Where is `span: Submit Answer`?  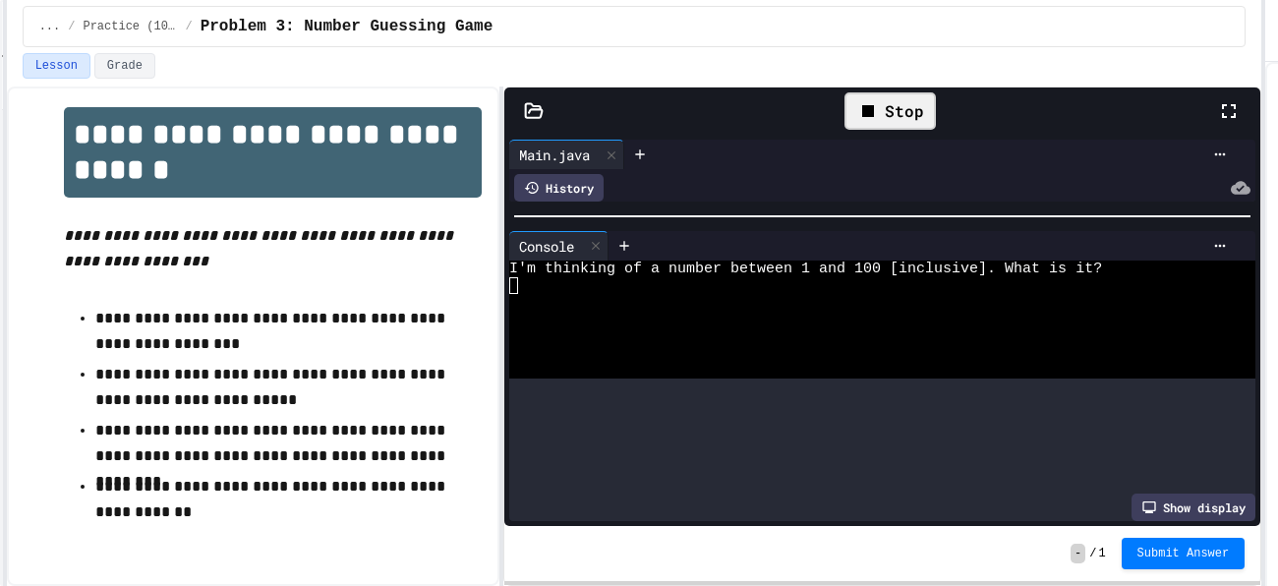
span: Submit Answer is located at coordinates (1184, 554).